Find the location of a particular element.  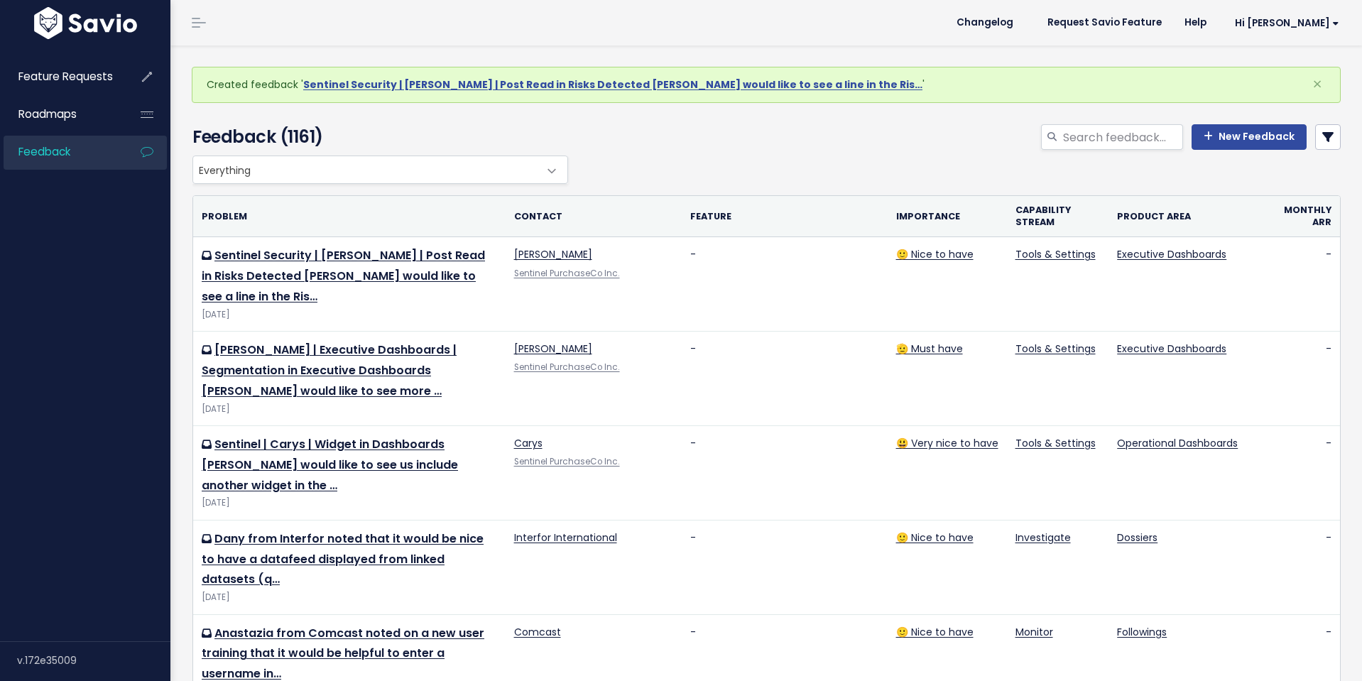

a: 🫡 Must have is located at coordinates (930, 349).